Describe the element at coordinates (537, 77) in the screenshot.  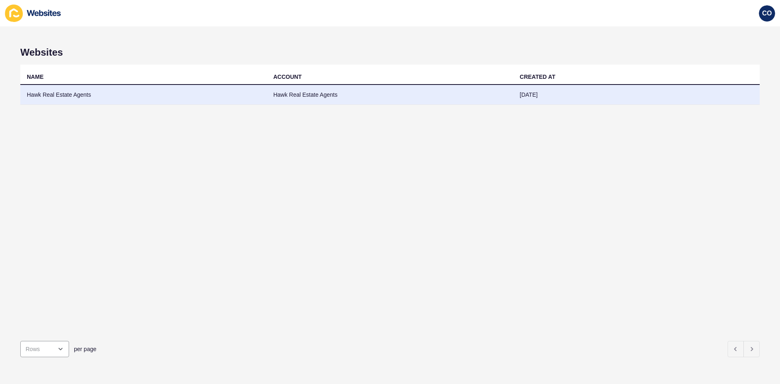
I see `div: CREATED AT` at that location.